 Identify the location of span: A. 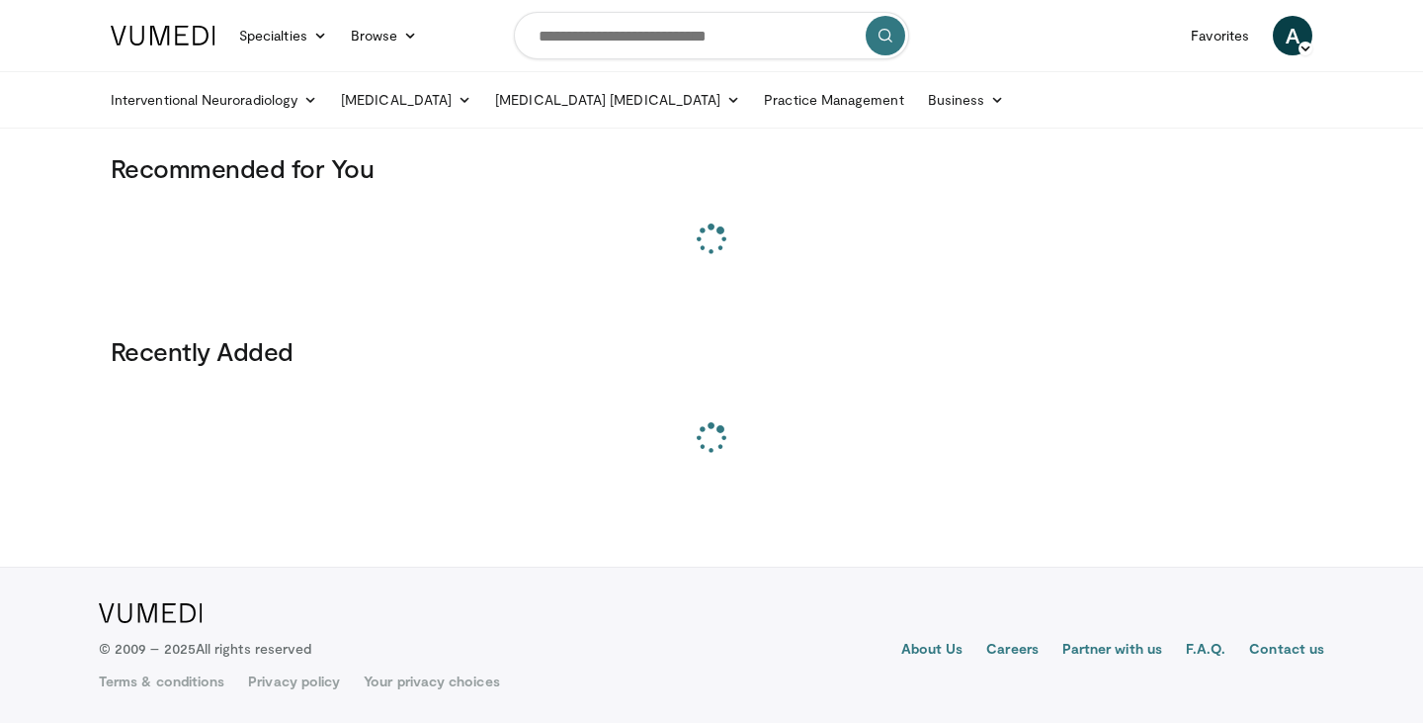
(1293, 36).